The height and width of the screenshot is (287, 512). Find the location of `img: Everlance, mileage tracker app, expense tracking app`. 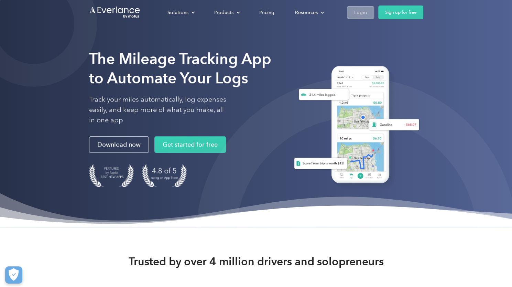

img: Everlance, mileage tracker app, expense tracking app is located at coordinates (355, 126).